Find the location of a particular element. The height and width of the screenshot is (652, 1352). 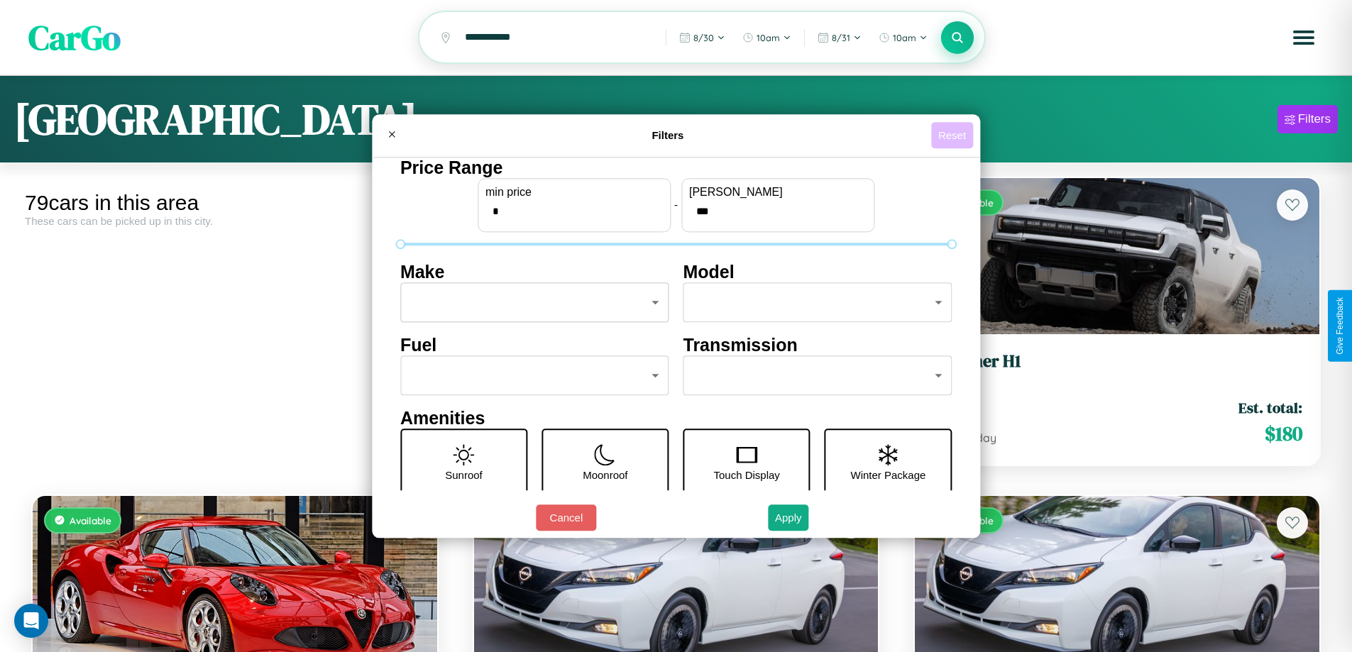

span: CarGo is located at coordinates (75, 38).